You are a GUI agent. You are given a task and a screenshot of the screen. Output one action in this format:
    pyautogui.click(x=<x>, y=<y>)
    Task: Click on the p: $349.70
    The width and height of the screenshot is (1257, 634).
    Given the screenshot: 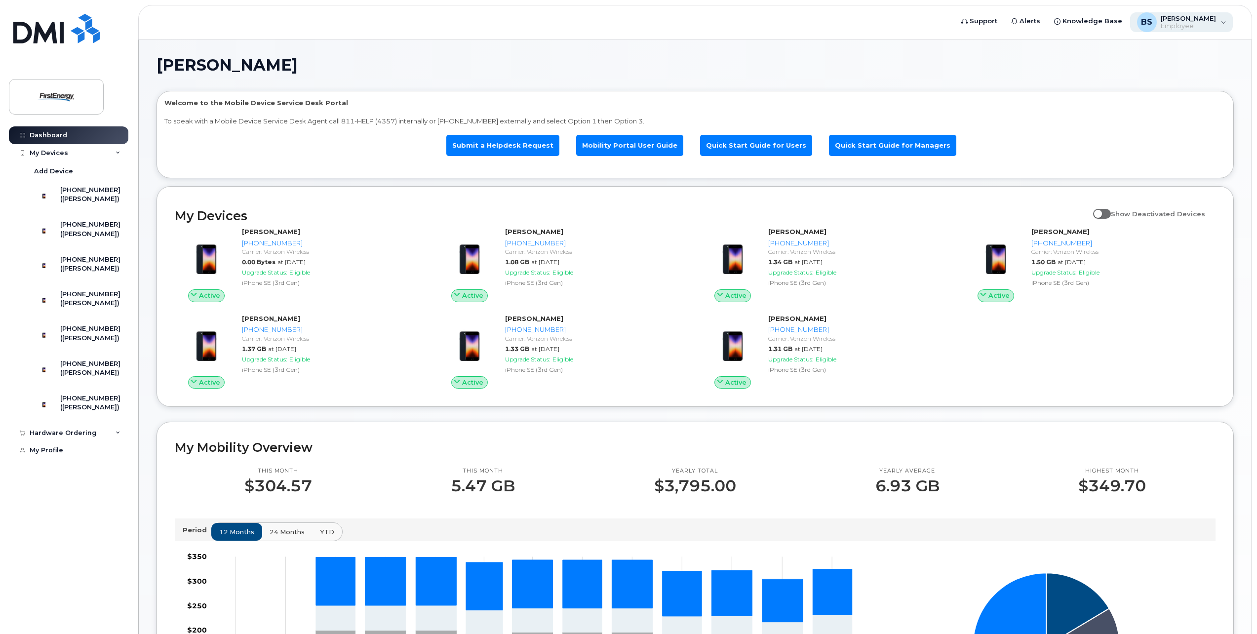 What is the action you would take?
    pyautogui.click(x=1112, y=486)
    